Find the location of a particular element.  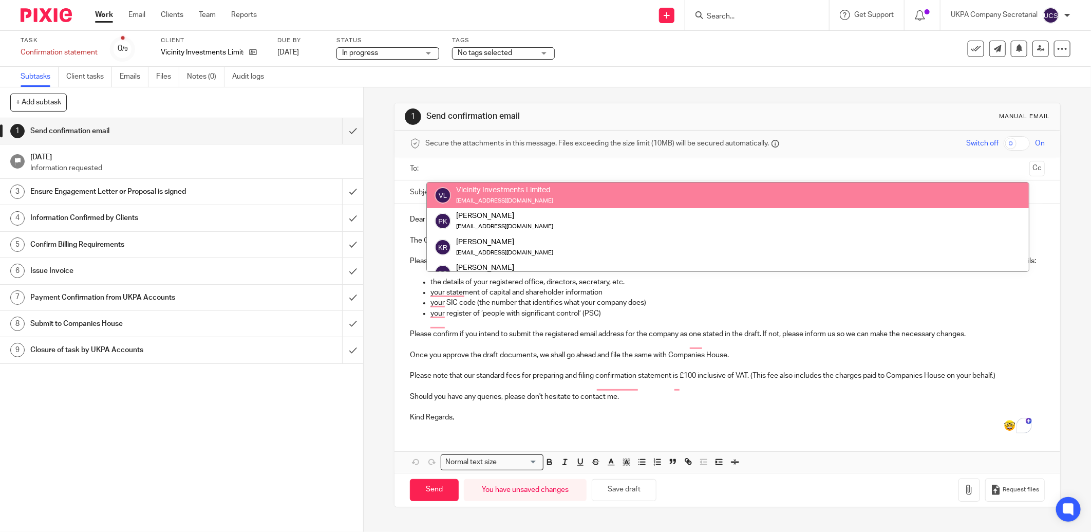

label: Task is located at coordinates (59, 41).